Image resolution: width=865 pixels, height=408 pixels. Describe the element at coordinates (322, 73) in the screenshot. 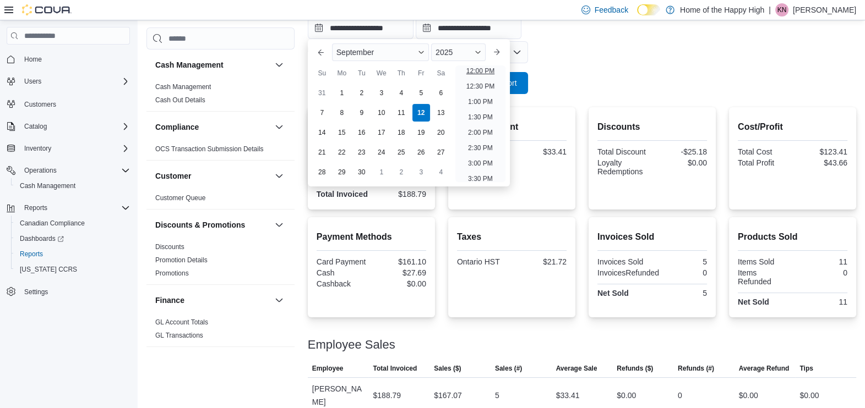

I see `div: Su` at that location.